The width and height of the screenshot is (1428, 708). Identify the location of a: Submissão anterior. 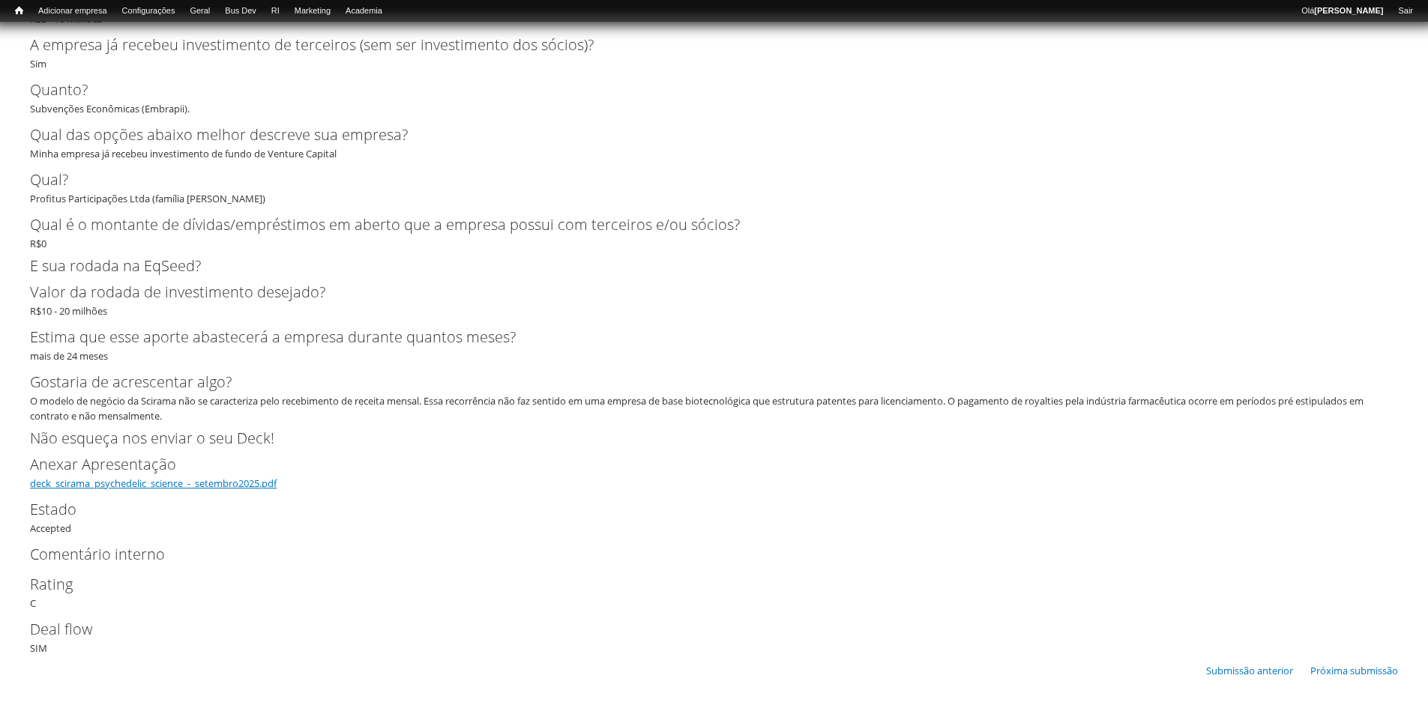
(1249, 671).